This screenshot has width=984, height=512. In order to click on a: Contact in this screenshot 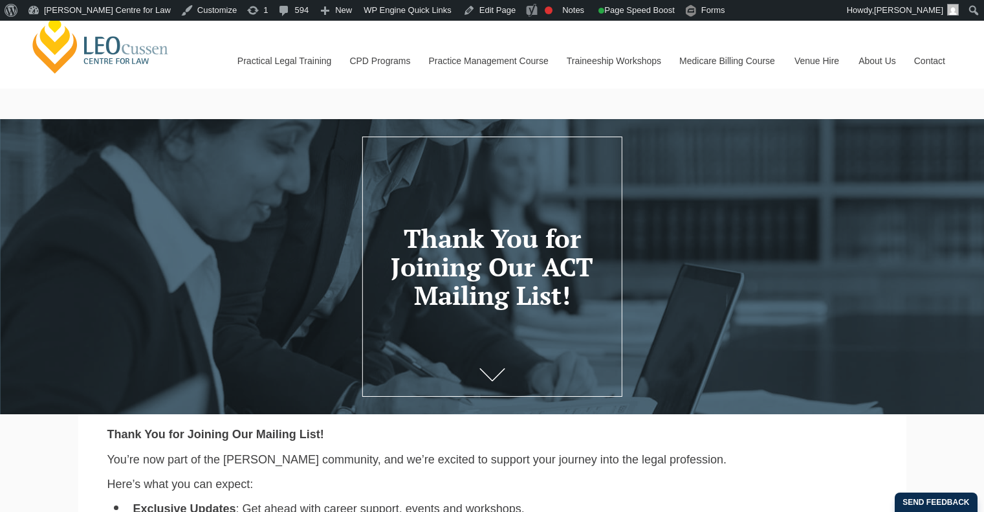, I will do `click(929, 61)`.